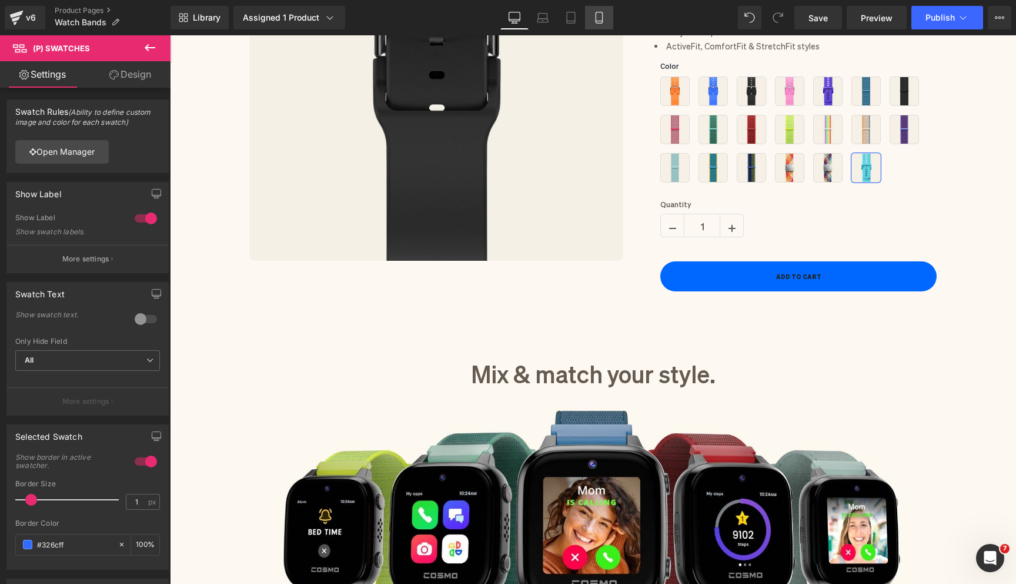 Image resolution: width=1016 pixels, height=584 pixels. Describe the element at coordinates (40, 291) in the screenshot. I see `div: Swatch Text` at that location.